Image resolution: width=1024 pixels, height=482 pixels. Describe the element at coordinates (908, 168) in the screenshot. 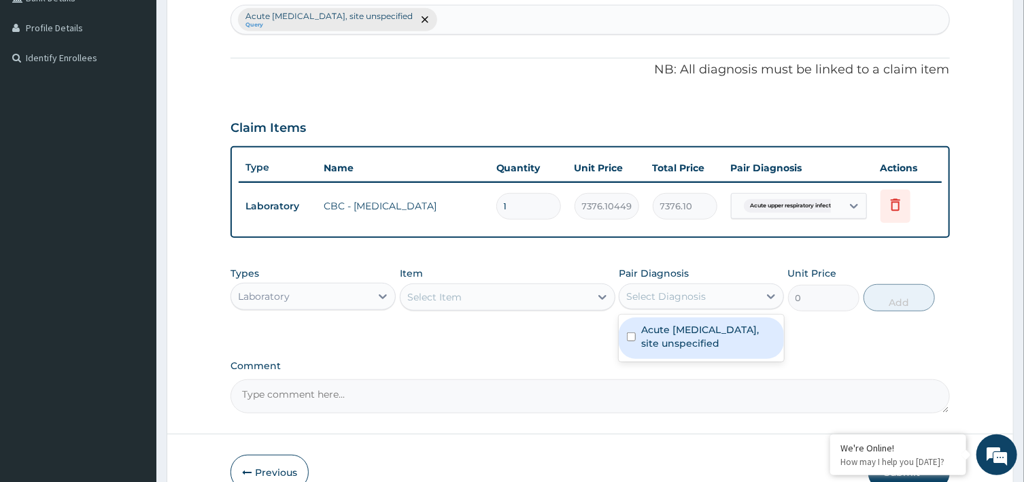

I see `th: Actions` at that location.